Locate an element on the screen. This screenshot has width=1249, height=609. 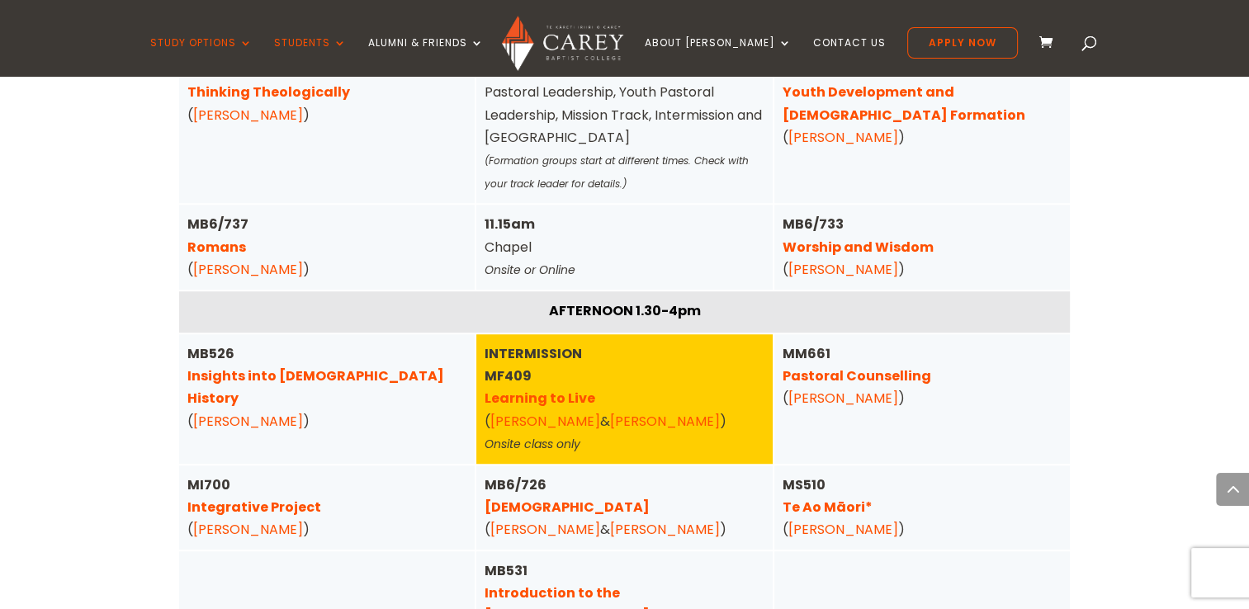
a: Integrative Project is located at coordinates (254, 507).